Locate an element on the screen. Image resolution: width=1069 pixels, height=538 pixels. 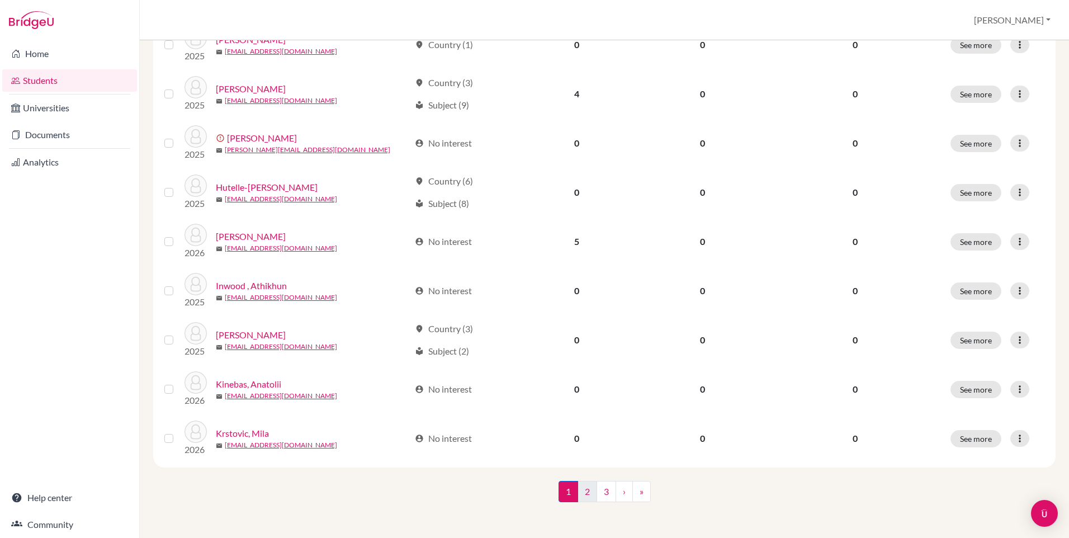
a: Home is located at coordinates (69, 54).